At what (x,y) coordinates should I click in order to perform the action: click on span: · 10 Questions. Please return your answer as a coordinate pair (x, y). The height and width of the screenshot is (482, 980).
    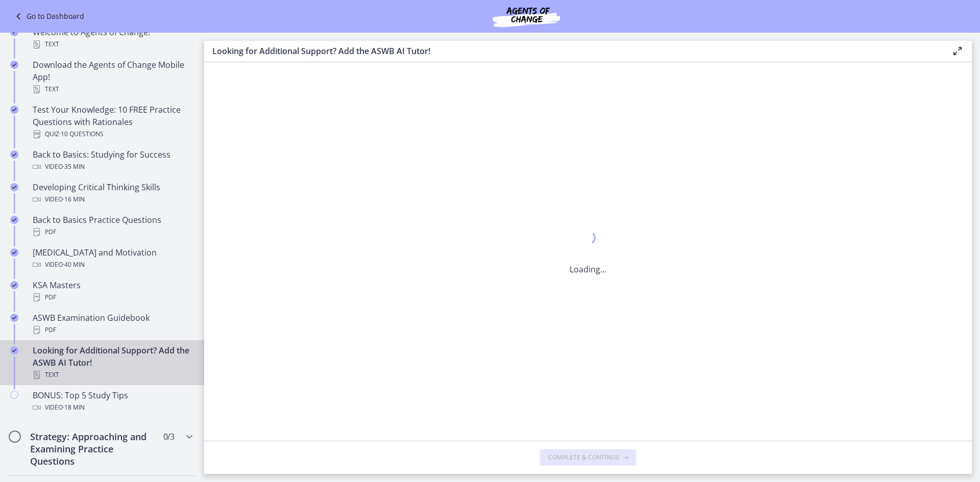
    Looking at the image, I should click on (81, 134).